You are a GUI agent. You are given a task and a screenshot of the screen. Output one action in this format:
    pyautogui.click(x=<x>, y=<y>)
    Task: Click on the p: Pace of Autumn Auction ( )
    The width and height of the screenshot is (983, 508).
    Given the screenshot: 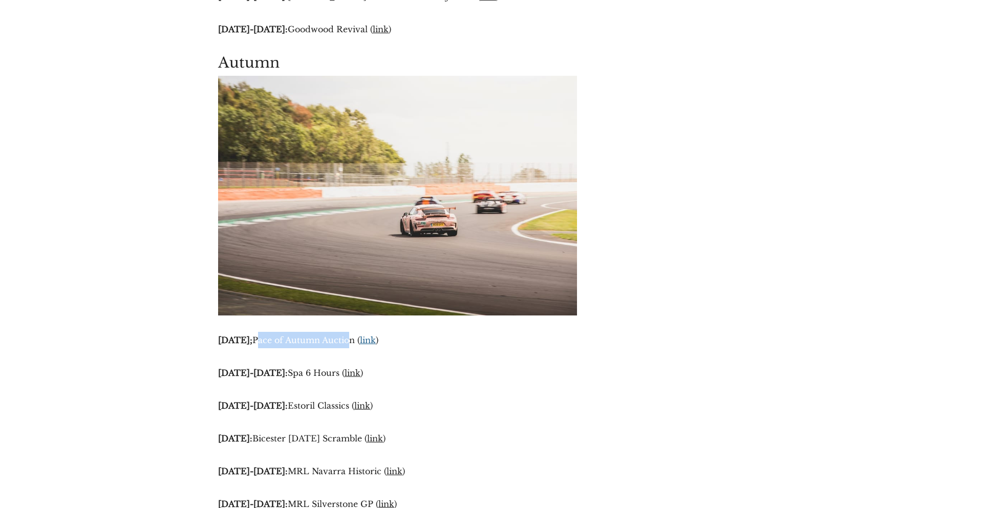 What is the action you would take?
    pyautogui.click(x=397, y=340)
    